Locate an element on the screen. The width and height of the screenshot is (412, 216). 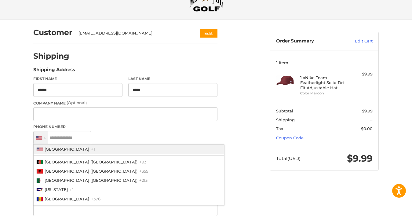
label: Phone Number is located at coordinates (125, 127).